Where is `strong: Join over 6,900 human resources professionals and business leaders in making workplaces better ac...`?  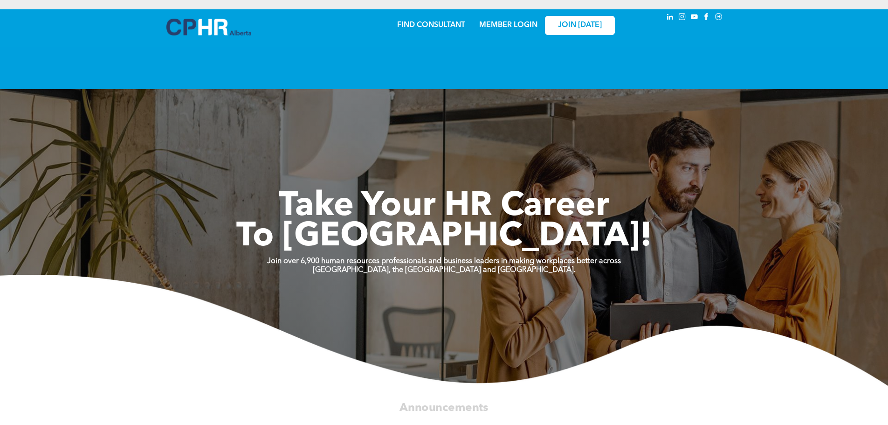
strong: Join over 6,900 human resources professionals and business leaders in making workplaces better ac... is located at coordinates (444, 261).